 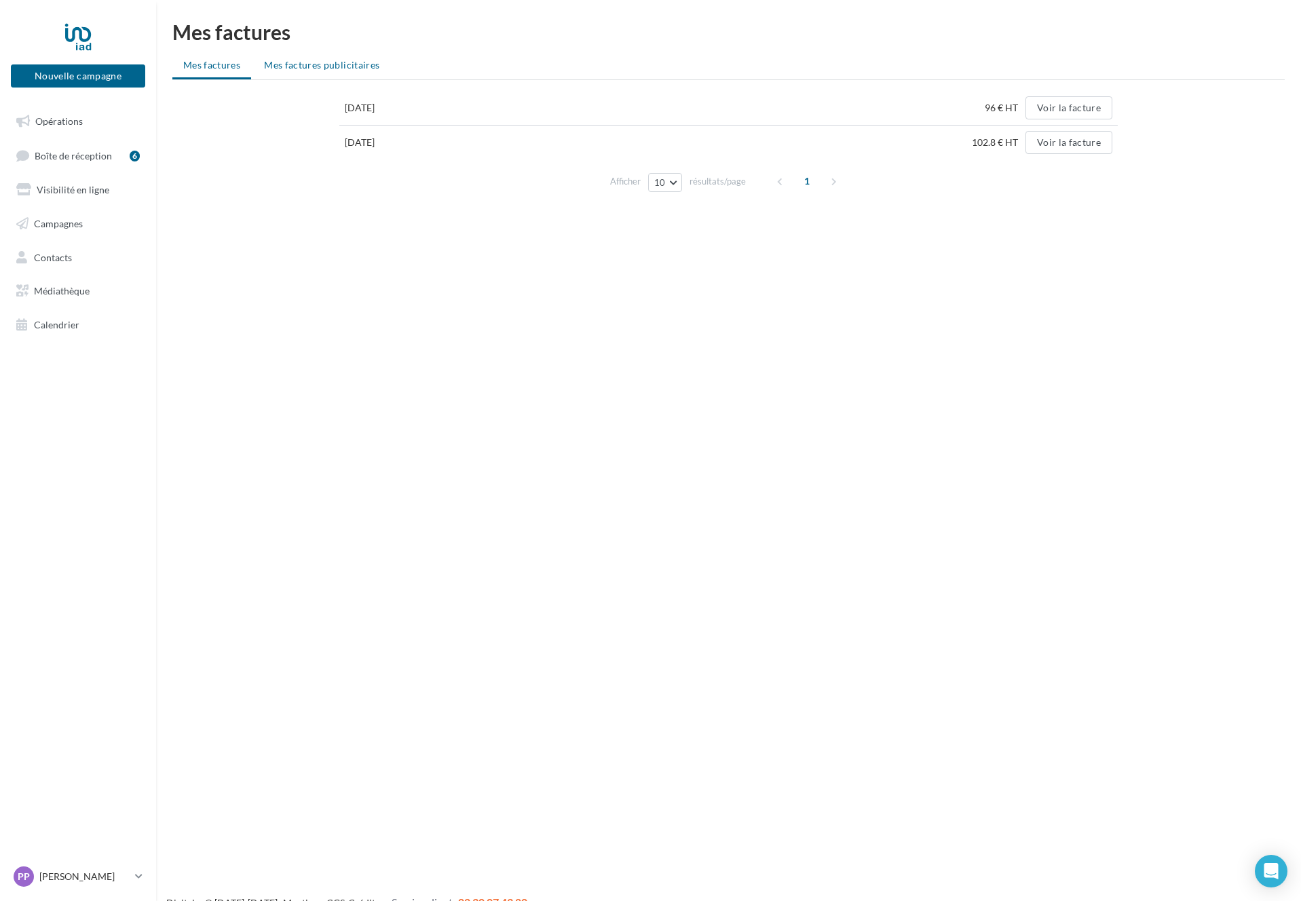 I want to click on a: Calendrier, so click(x=78, y=325).